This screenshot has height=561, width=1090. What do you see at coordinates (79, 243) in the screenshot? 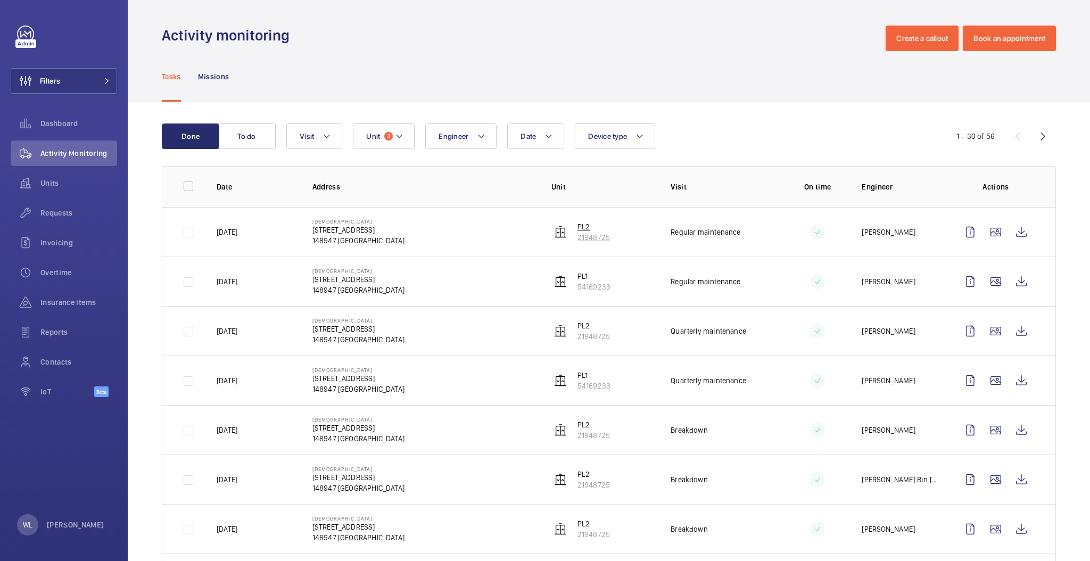
I see `span: Invoicing` at bounding box center [79, 243].